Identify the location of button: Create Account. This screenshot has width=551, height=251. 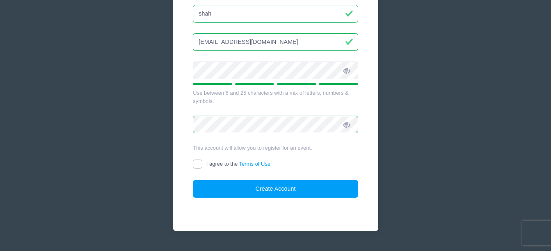
(275, 189).